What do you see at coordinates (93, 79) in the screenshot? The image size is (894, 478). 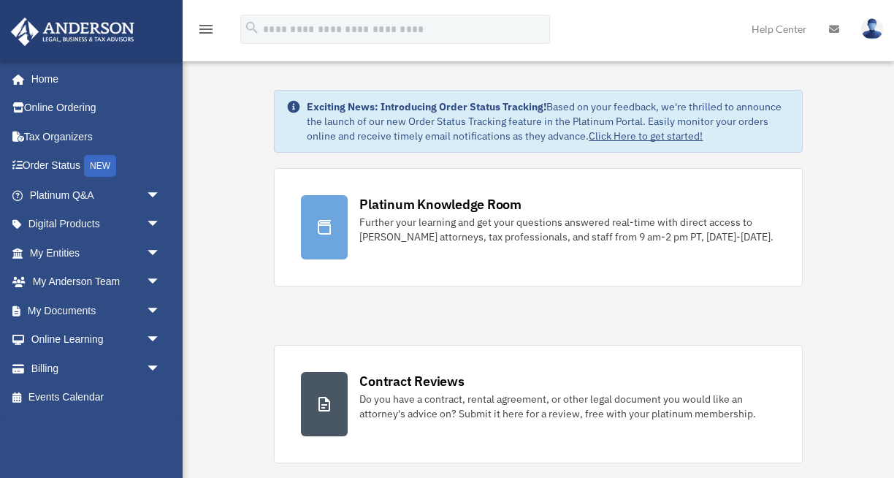 I see `a: Home` at bounding box center [93, 79].